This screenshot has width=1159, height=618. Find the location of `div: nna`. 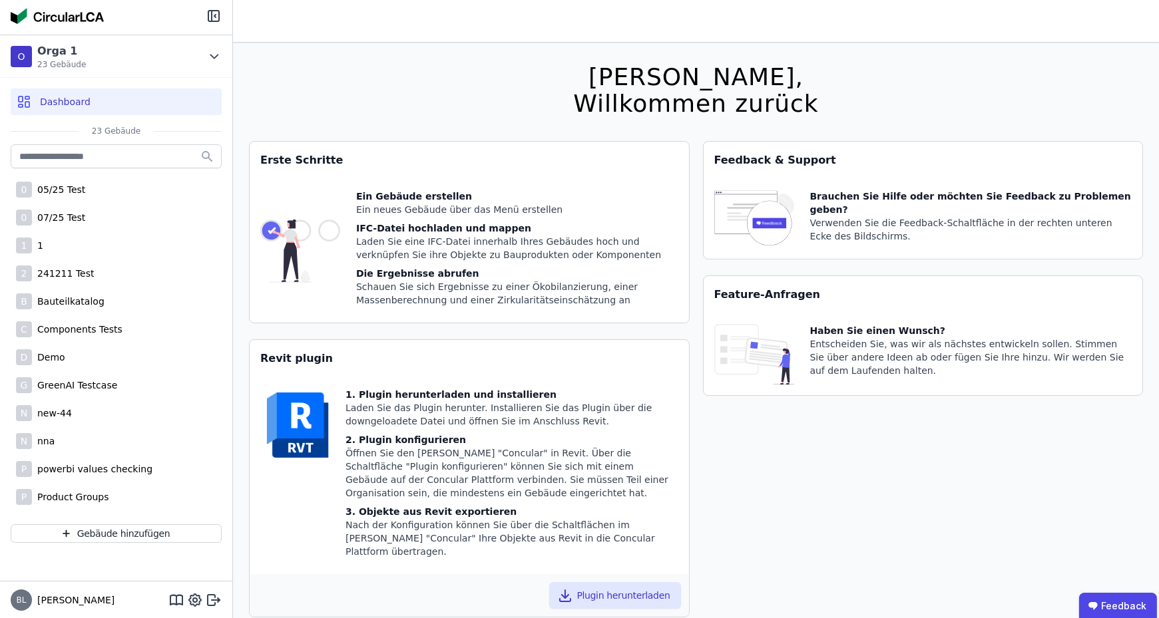

div: nna is located at coordinates (43, 441).